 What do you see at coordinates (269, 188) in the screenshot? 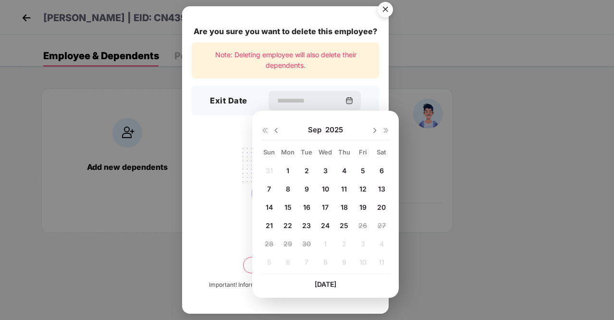
I see `span: 7` at bounding box center [269, 188].